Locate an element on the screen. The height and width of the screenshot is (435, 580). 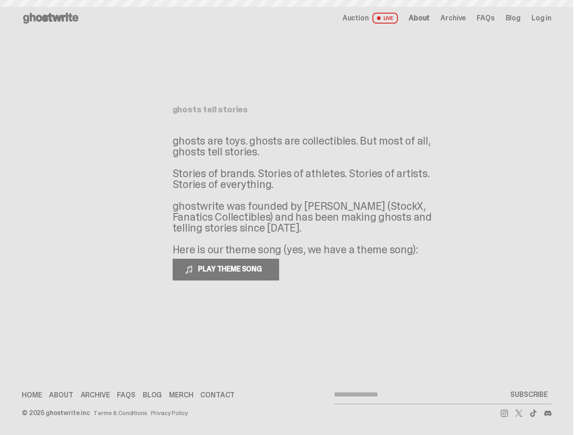
a: Contact is located at coordinates (217, 395).